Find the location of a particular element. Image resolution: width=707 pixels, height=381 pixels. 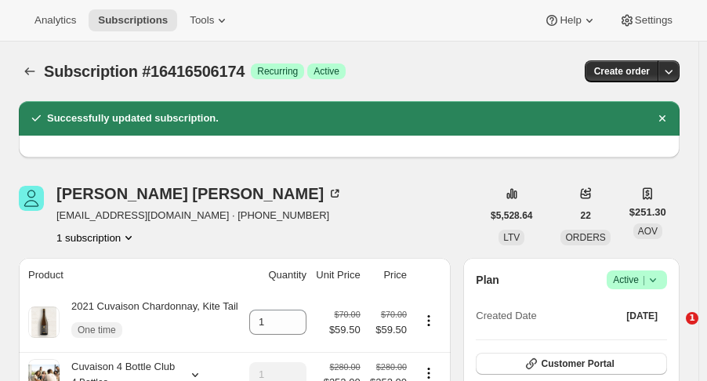

h2: Successfully updated subscription. is located at coordinates (133, 118).